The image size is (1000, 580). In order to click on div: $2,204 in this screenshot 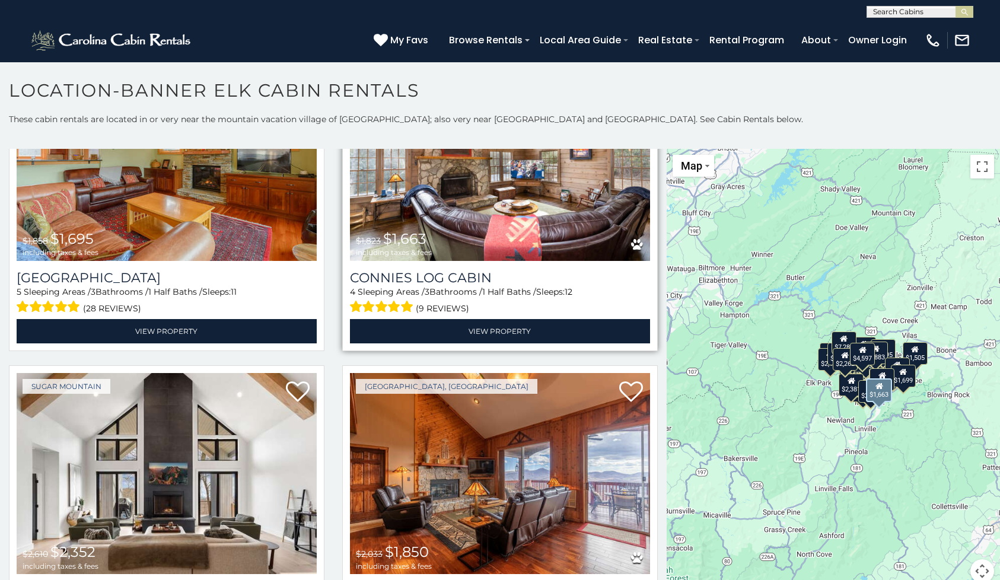, I will do `click(882, 380)`.